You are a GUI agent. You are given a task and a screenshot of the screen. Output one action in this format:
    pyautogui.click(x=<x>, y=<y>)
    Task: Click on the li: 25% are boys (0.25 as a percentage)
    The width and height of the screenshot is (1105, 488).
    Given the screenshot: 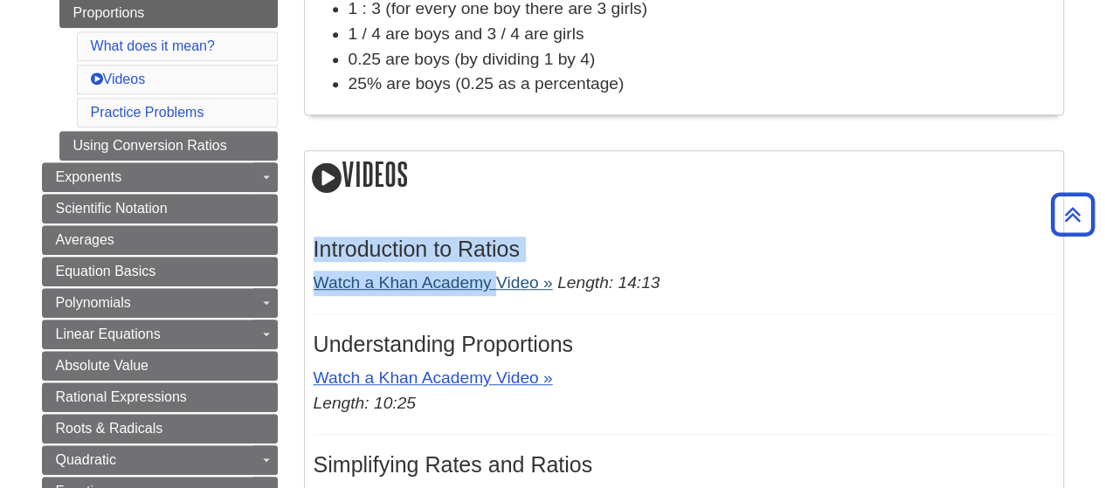 What is the action you would take?
    pyautogui.click(x=701, y=84)
    